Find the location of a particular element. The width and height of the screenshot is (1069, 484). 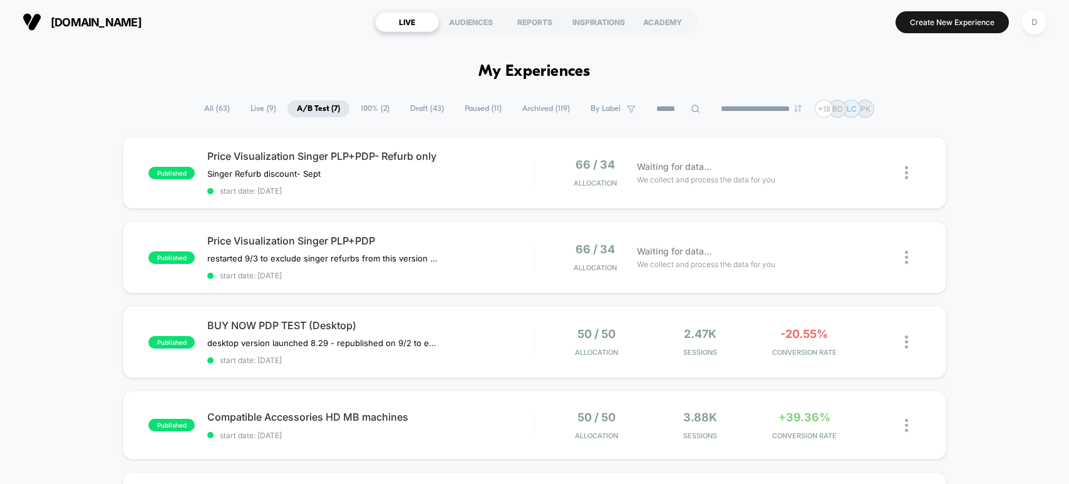

span: restarted 9/3 to exclude singer refurbs from this version of the test is located at coordinates (323, 258).